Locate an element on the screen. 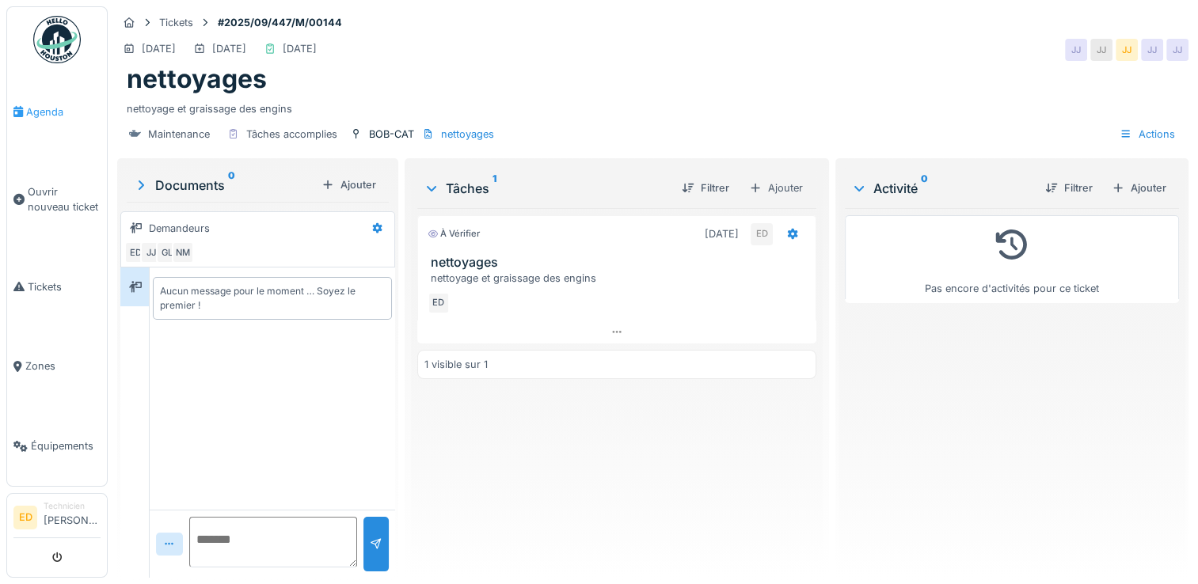 This screenshot has width=1198, height=584. span: Équipements is located at coordinates (66, 446).